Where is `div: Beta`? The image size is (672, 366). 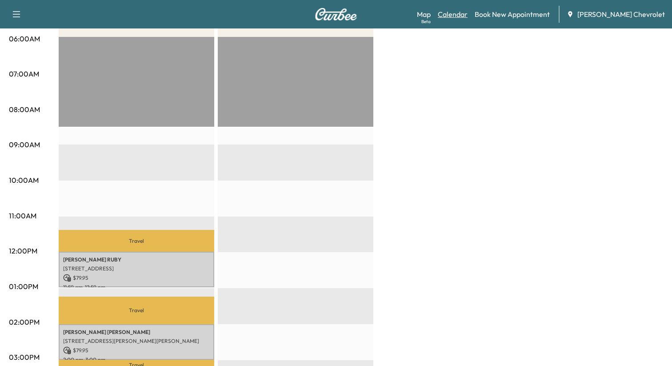
div: Beta is located at coordinates (426, 21).